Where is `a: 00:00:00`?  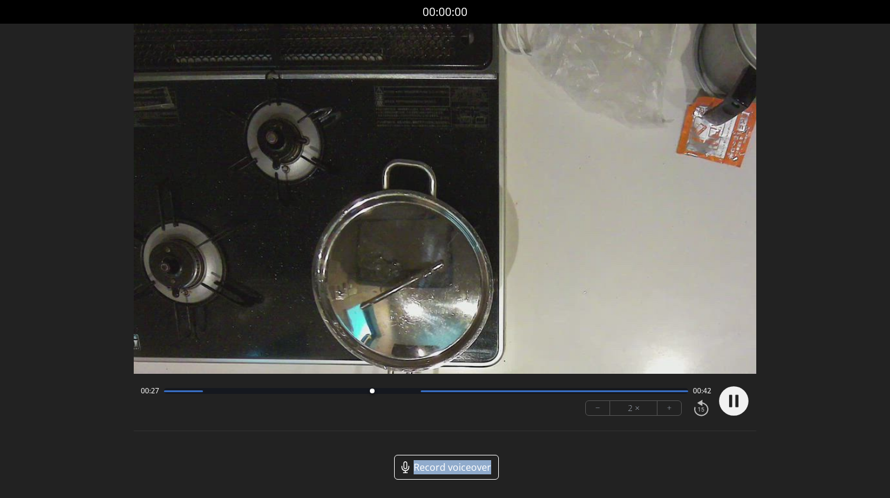 a: 00:00:00 is located at coordinates (445, 12).